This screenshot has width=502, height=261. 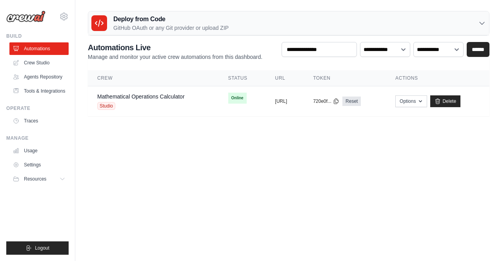 I want to click on h2: Automations Live, so click(x=175, y=47).